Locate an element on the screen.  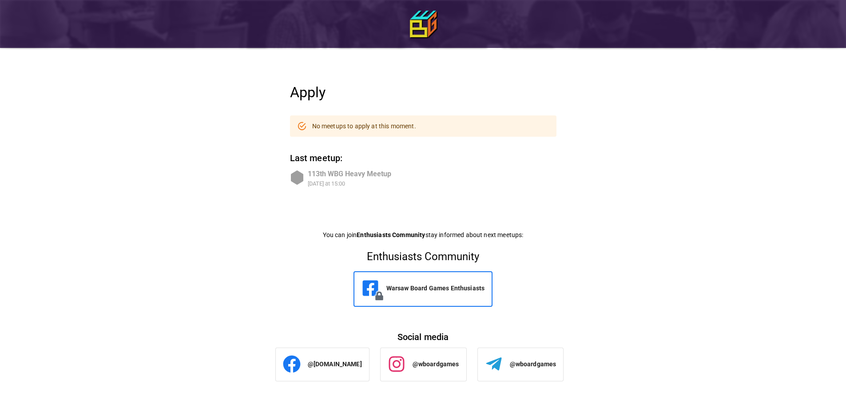
div: 15:00 is located at coordinates (338, 184).